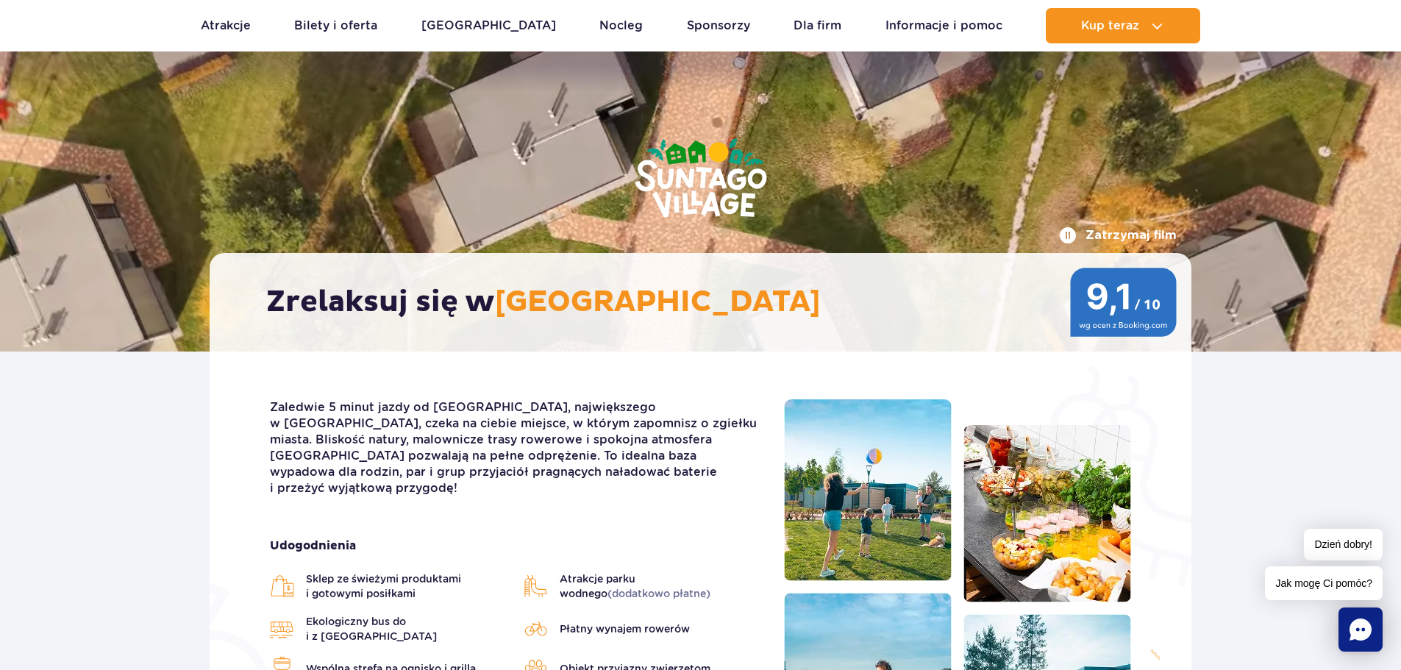 The width and height of the screenshot is (1401, 670). What do you see at coordinates (1123, 26) in the screenshot?
I see `button: Kup teraz` at bounding box center [1123, 26].